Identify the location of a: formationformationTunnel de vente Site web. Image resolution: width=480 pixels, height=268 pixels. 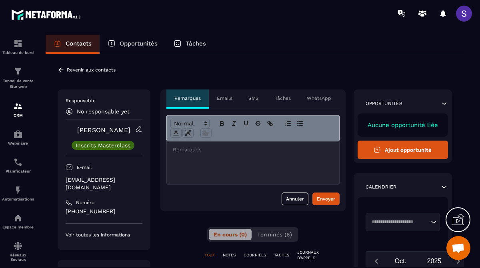
(18, 78).